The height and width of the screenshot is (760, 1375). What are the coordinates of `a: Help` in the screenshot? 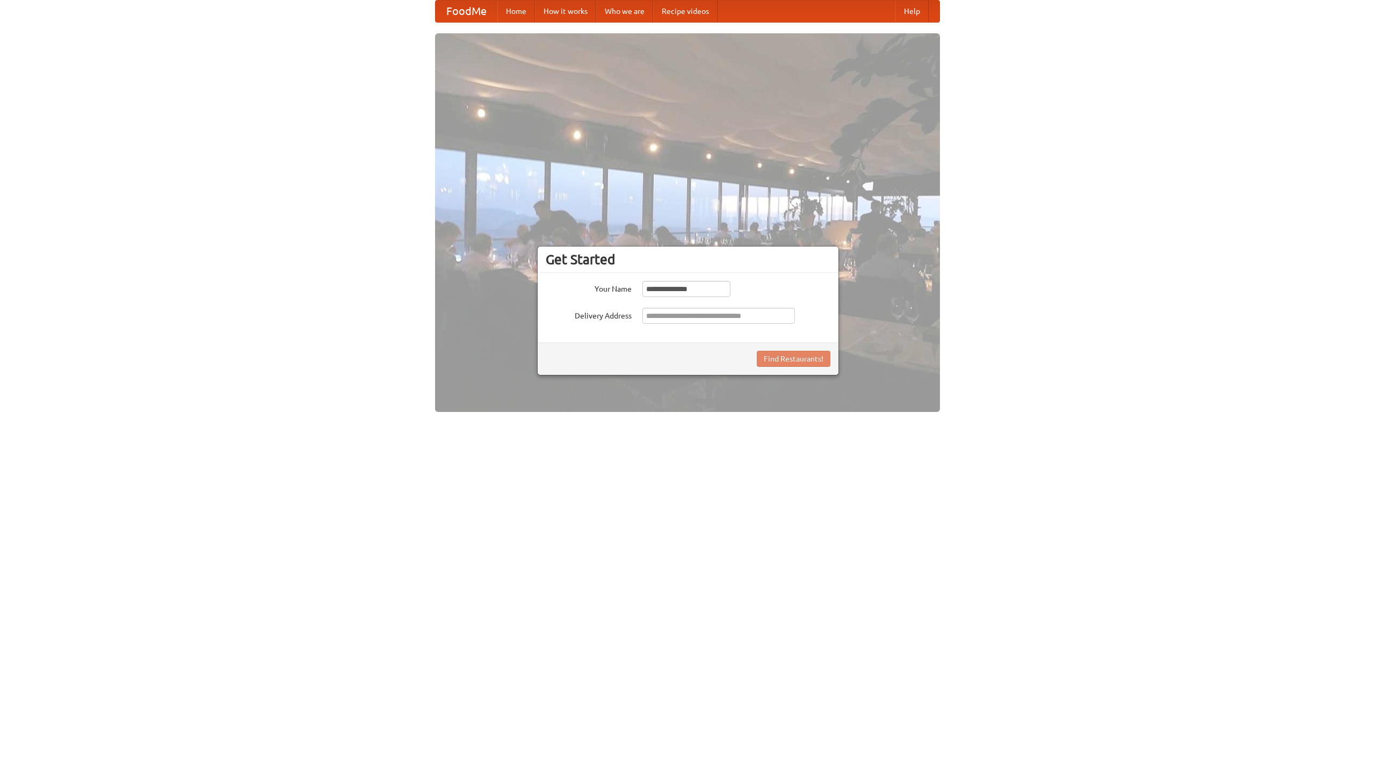 It's located at (912, 11).